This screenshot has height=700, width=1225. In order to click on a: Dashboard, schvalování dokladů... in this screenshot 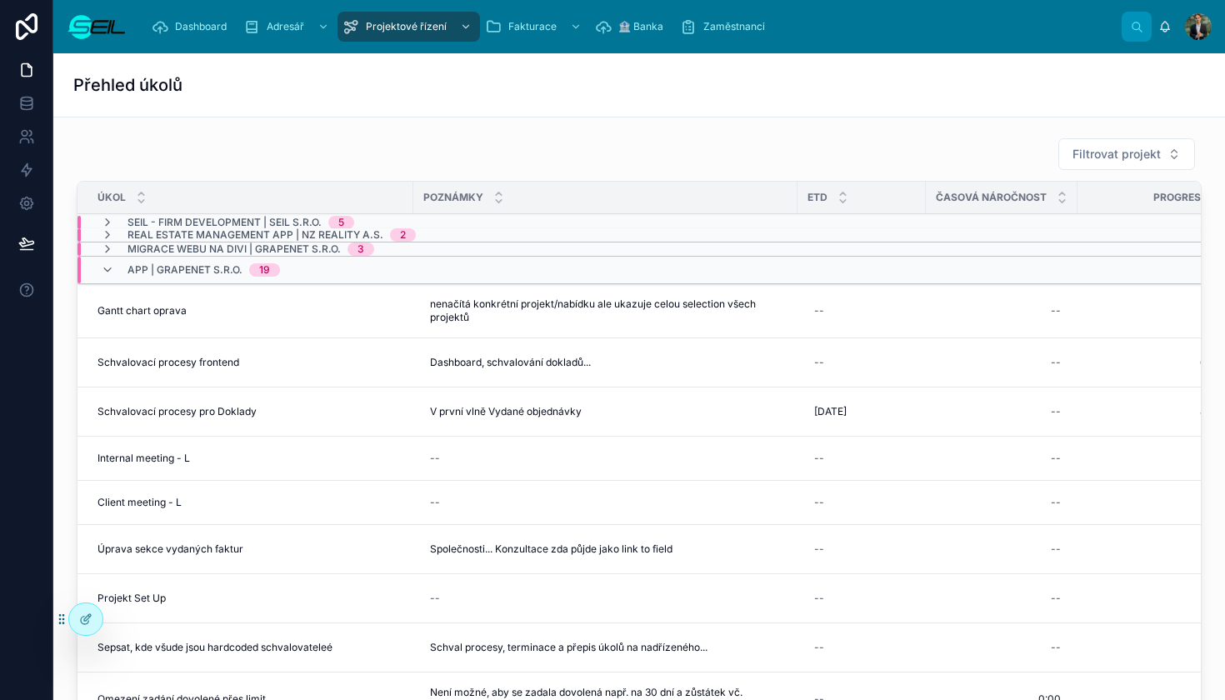, I will do `click(605, 363)`.